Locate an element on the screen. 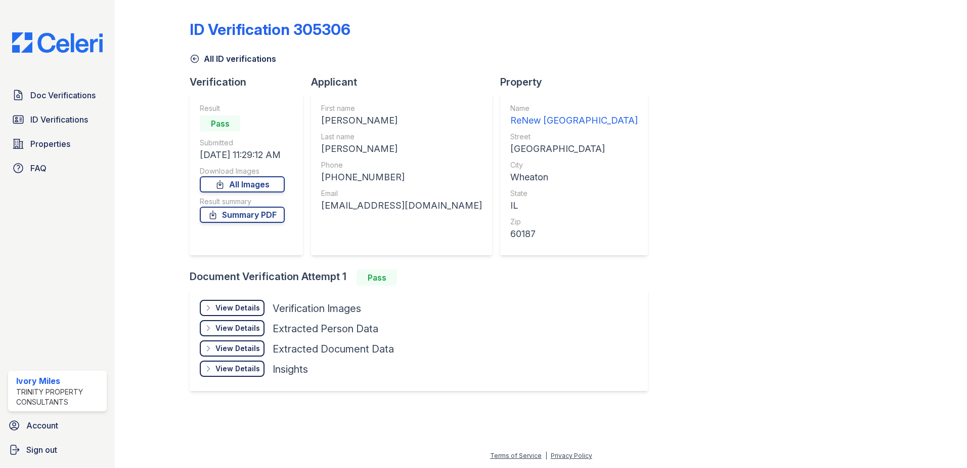 Image resolution: width=967 pixels, height=468 pixels. div: Insights is located at coordinates (290, 369).